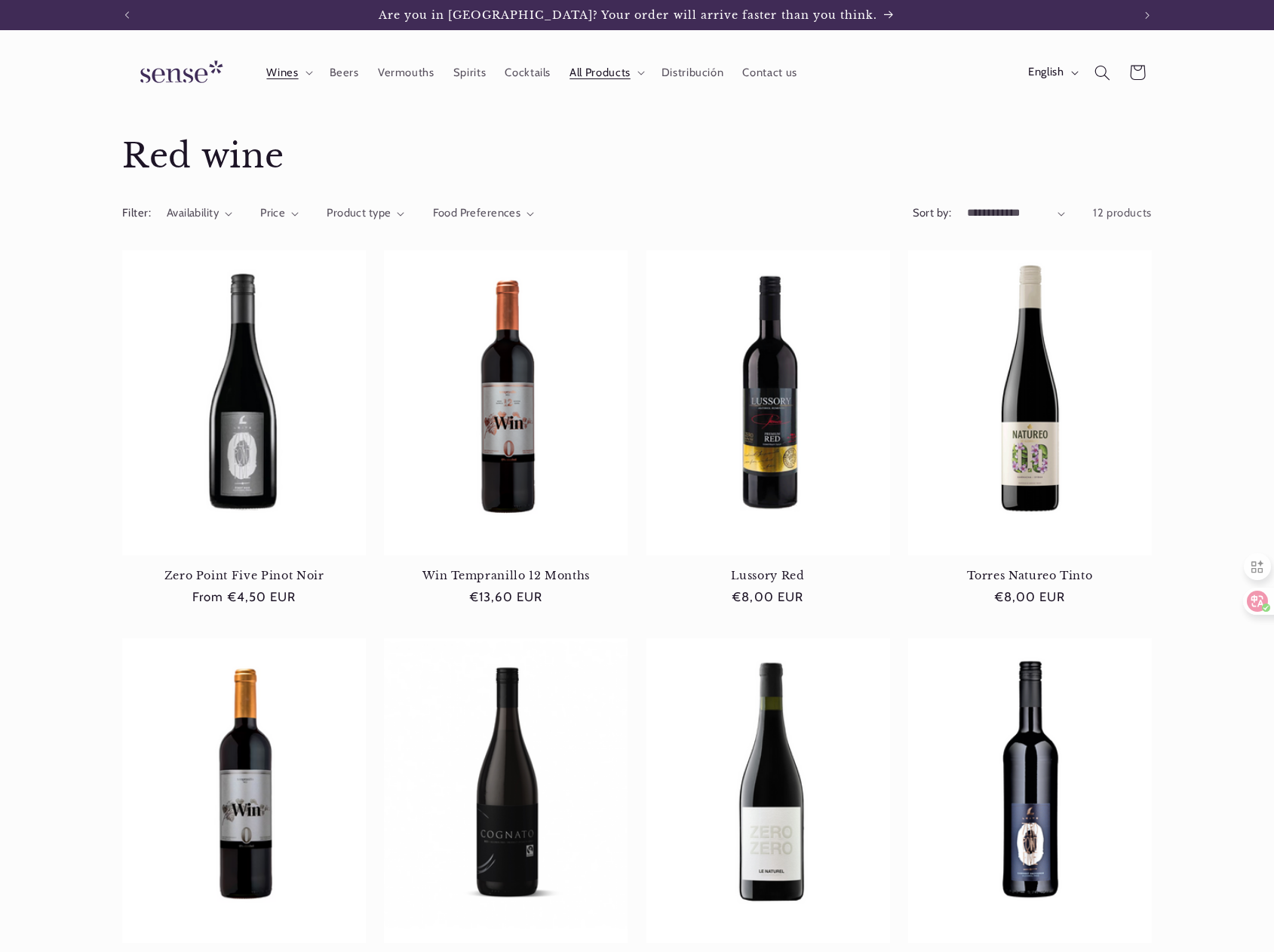 This screenshot has height=952, width=1274. Describe the element at coordinates (137, 214) in the screenshot. I see `h2: Filter:` at that location.